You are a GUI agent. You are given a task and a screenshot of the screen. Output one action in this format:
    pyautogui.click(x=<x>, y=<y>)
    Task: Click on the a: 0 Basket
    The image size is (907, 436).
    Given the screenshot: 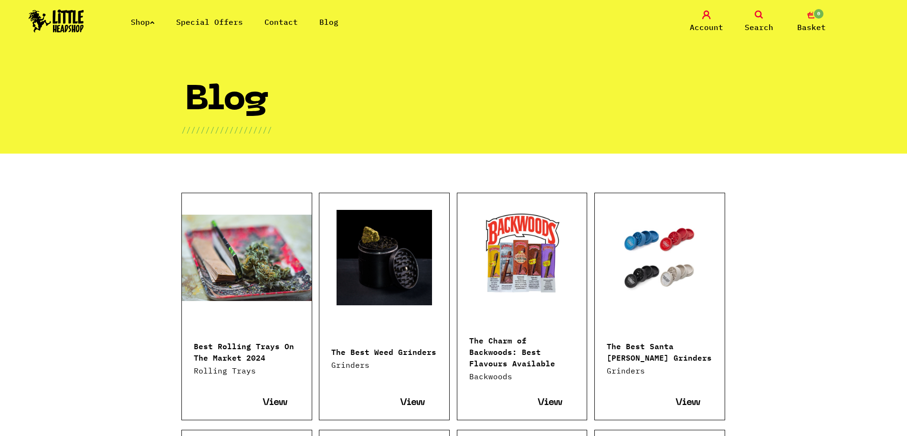 What is the action you would take?
    pyautogui.click(x=812, y=21)
    